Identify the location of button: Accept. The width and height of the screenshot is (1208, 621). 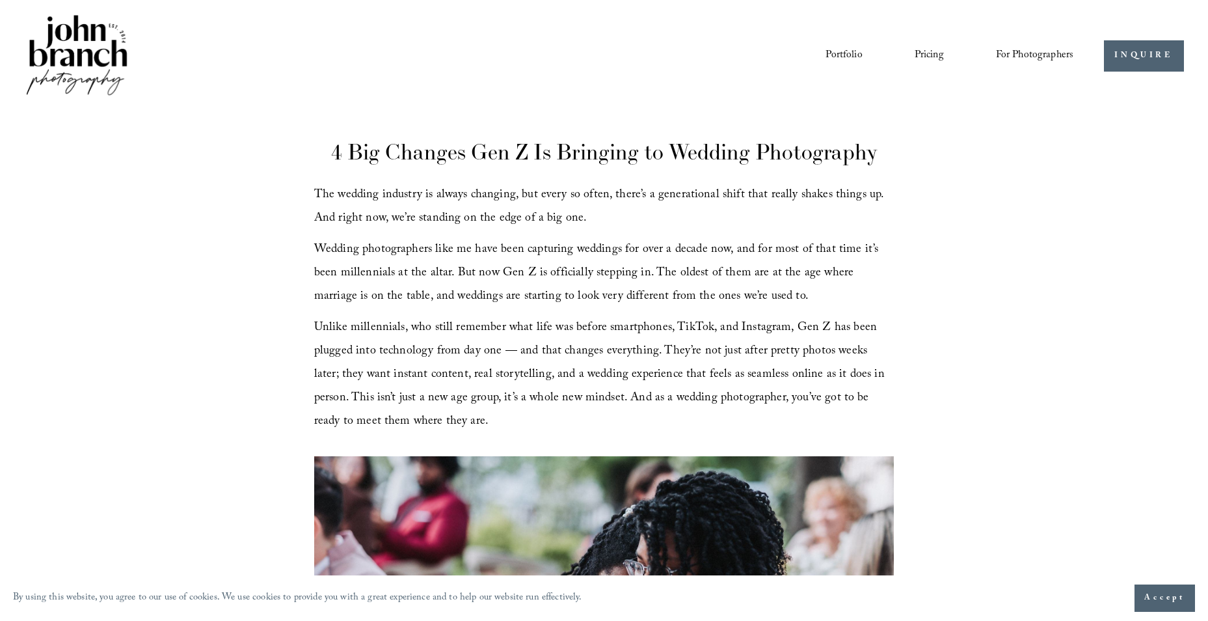
(1165, 598).